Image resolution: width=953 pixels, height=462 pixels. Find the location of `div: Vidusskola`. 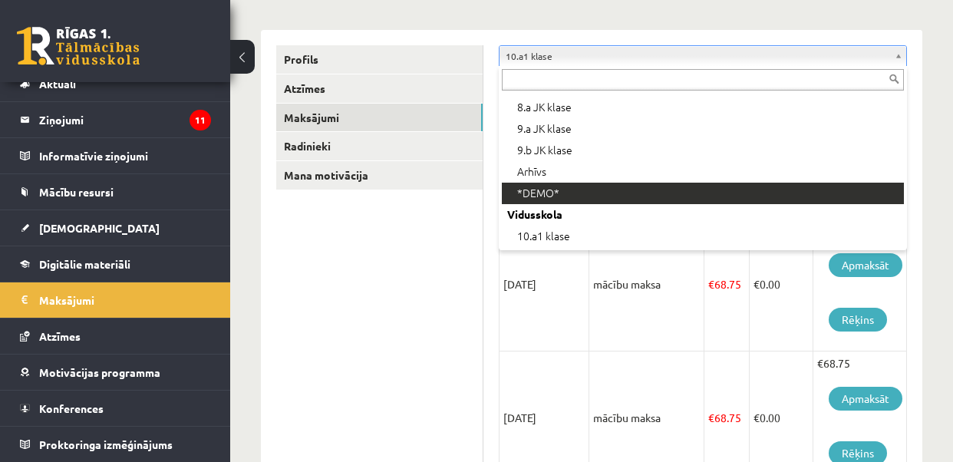

div: Vidusskola is located at coordinates (703, 215).